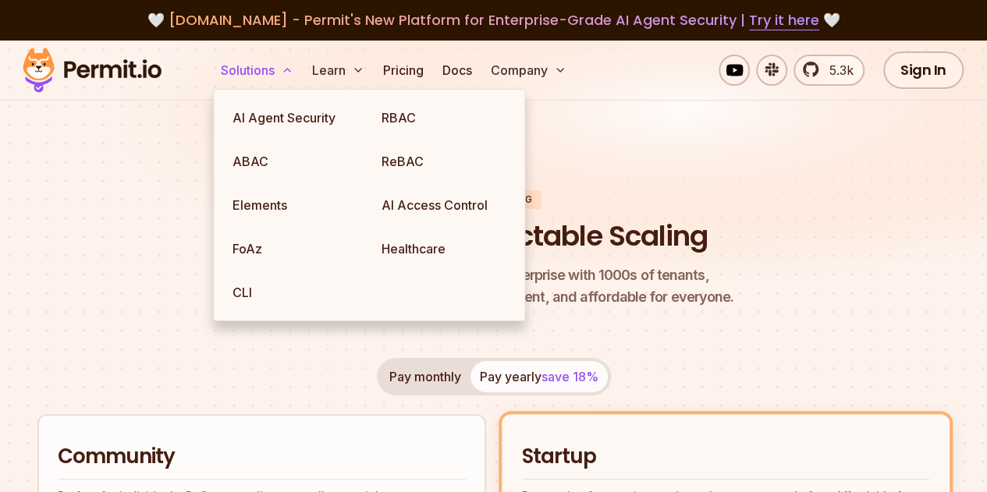 The width and height of the screenshot is (987, 492). What do you see at coordinates (338, 70) in the screenshot?
I see `button: Learn` at bounding box center [338, 70].